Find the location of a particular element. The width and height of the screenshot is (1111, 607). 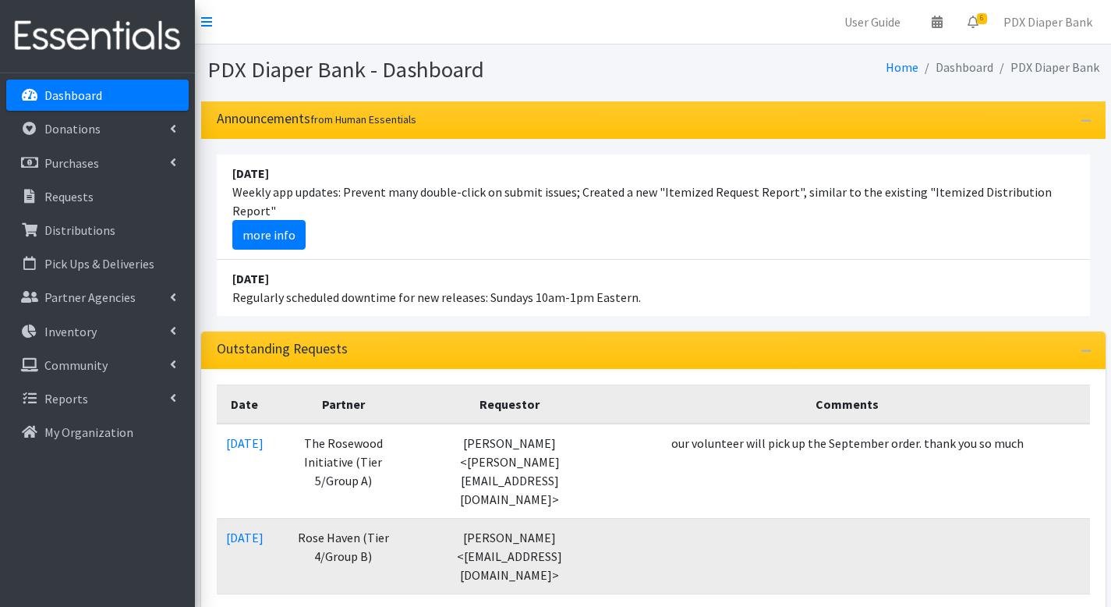

td: The Rosewood Initiative (Tier 5/Group A) is located at coordinates (344, 471).